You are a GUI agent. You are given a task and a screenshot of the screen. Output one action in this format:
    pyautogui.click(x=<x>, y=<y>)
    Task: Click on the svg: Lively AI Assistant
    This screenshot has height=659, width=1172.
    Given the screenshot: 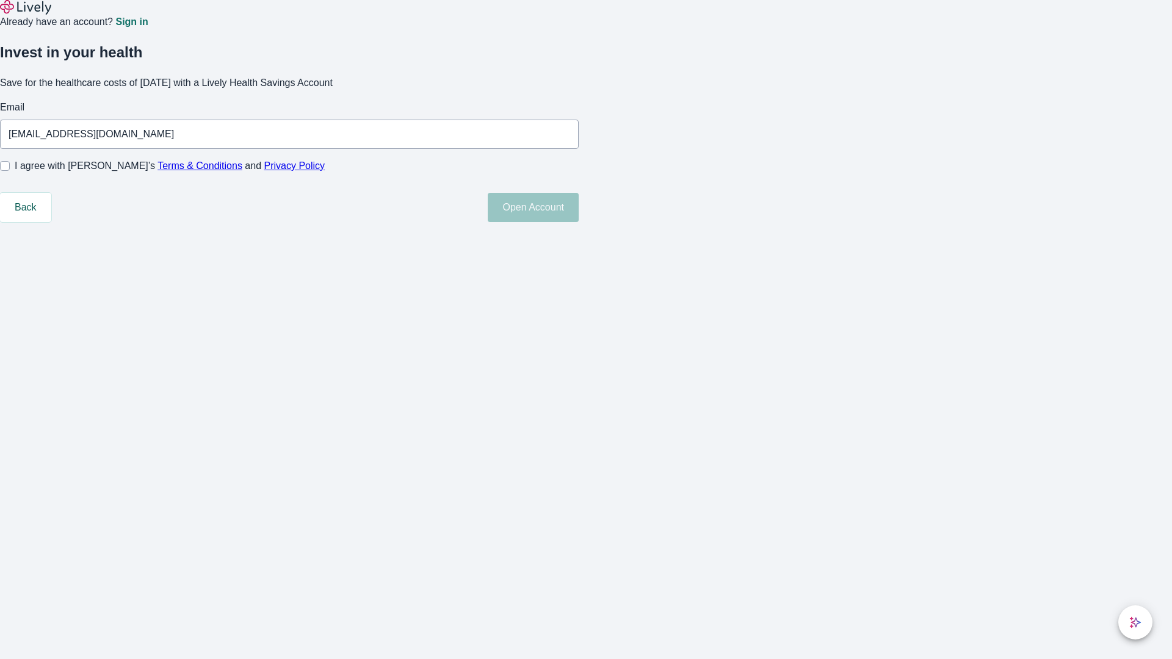 What is the action you would take?
    pyautogui.click(x=1135, y=623)
    